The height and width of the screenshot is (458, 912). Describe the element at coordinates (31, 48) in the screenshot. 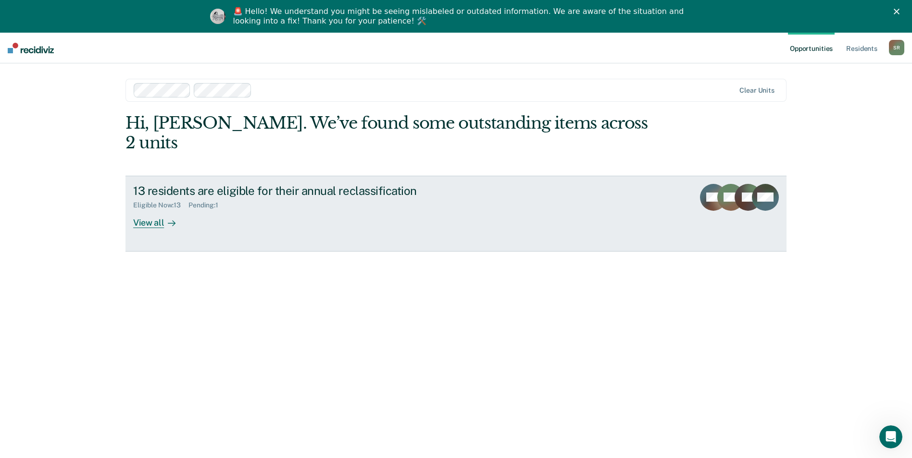

I see `img: Recidiviz` at that location.